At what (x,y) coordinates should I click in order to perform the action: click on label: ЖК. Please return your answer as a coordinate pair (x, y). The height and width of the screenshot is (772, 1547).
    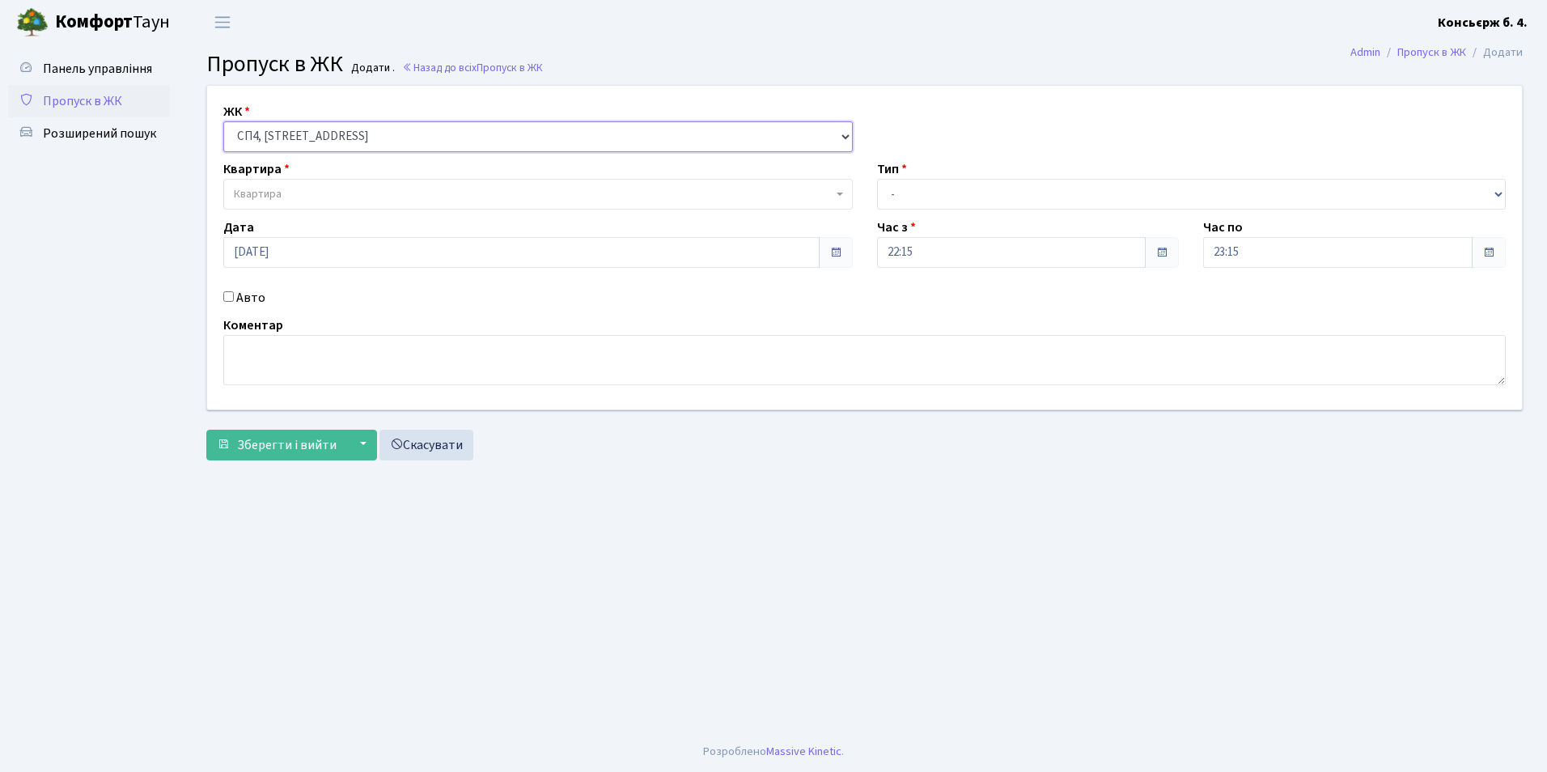
    Looking at the image, I should click on (236, 112).